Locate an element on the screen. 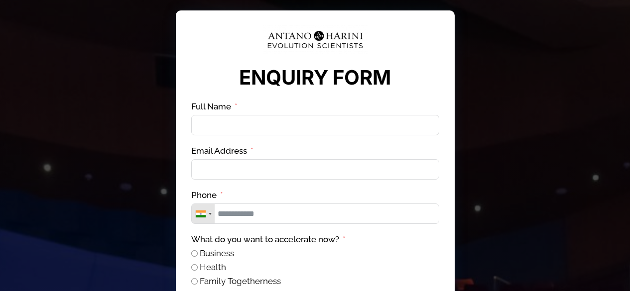  span: Business is located at coordinates (217, 253).